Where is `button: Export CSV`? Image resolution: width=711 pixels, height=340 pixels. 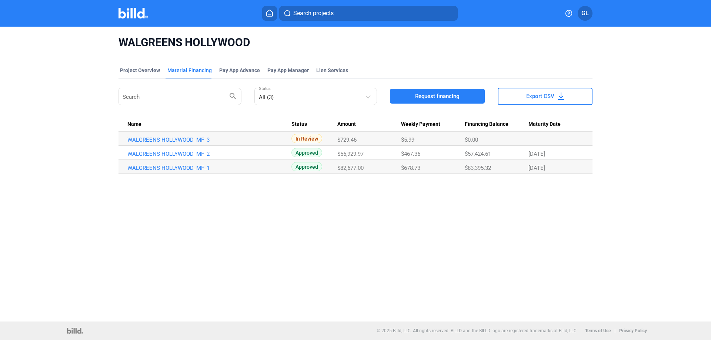
button: Export CSV is located at coordinates (545, 96).